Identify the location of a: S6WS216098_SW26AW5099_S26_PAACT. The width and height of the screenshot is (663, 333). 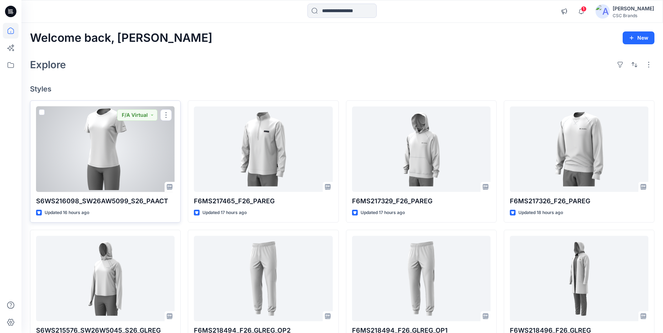
(105, 149).